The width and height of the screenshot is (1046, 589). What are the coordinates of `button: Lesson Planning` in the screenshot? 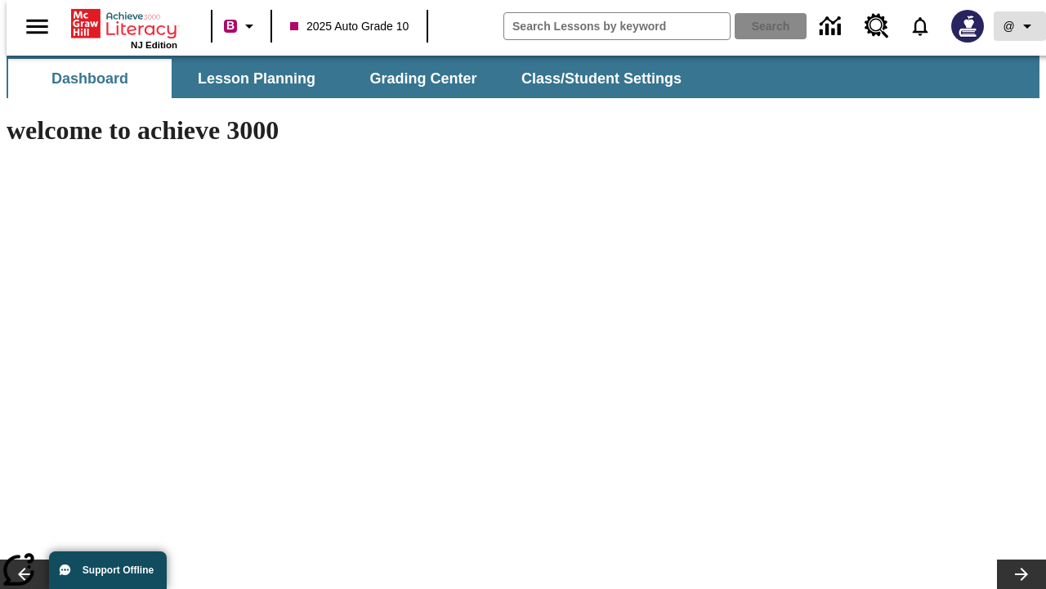 It's located at (257, 78).